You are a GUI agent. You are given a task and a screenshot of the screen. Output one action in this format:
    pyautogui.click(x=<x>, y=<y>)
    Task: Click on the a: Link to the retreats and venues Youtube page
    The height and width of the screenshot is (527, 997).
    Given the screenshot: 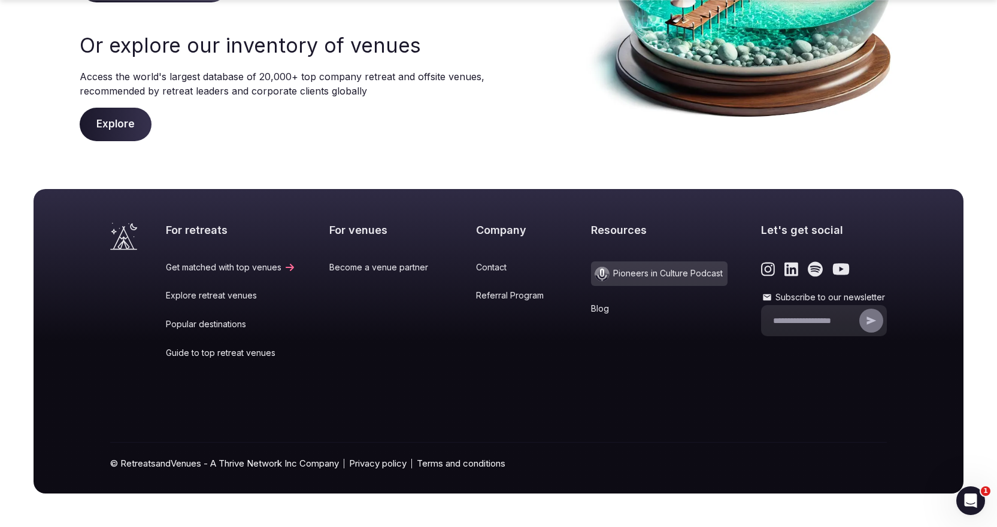 What is the action you would take?
    pyautogui.click(x=841, y=269)
    